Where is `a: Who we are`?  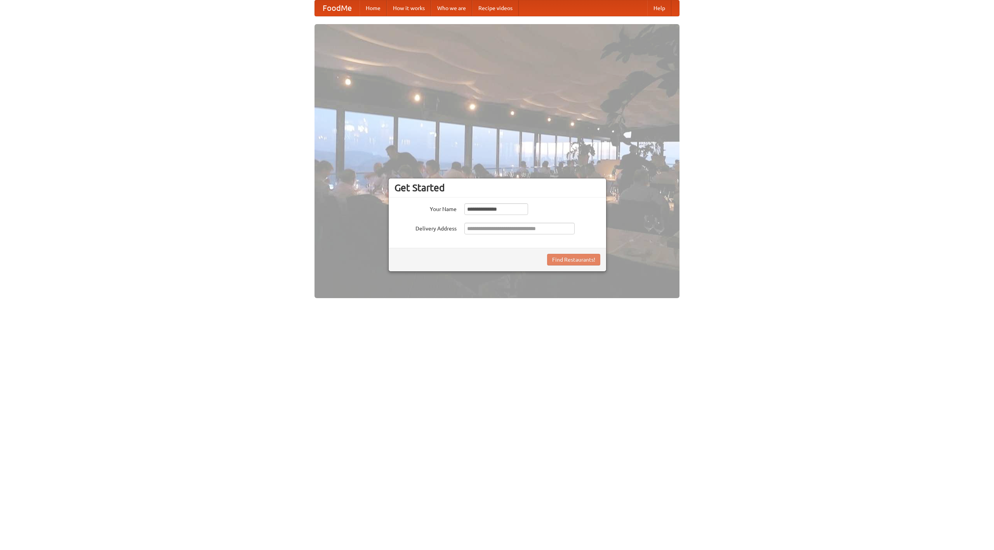
a: Who we are is located at coordinates (452, 8).